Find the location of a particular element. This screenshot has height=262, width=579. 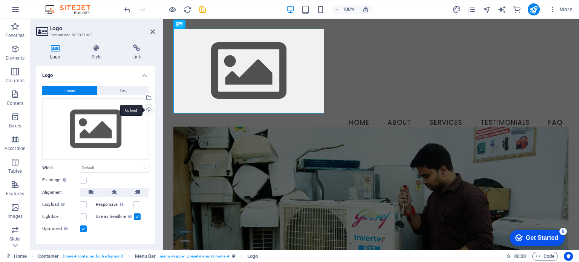

button: Code is located at coordinates (545, 256).